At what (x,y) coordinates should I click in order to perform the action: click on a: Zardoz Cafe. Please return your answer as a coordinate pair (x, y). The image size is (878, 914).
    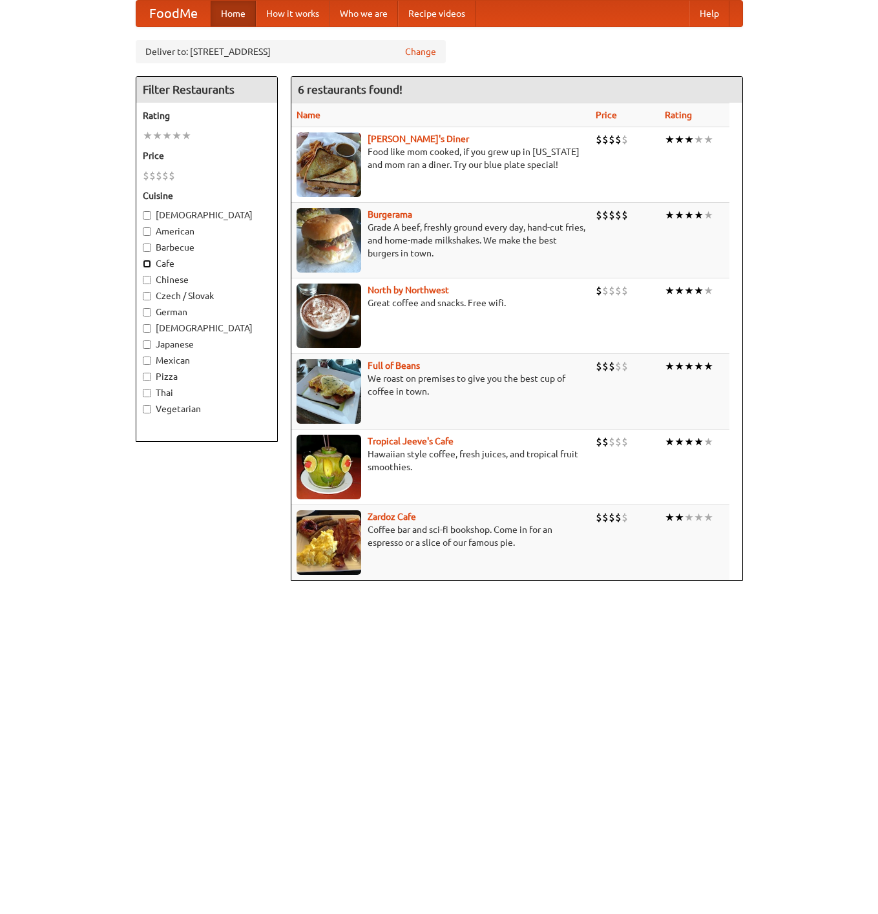
    Looking at the image, I should click on (392, 517).